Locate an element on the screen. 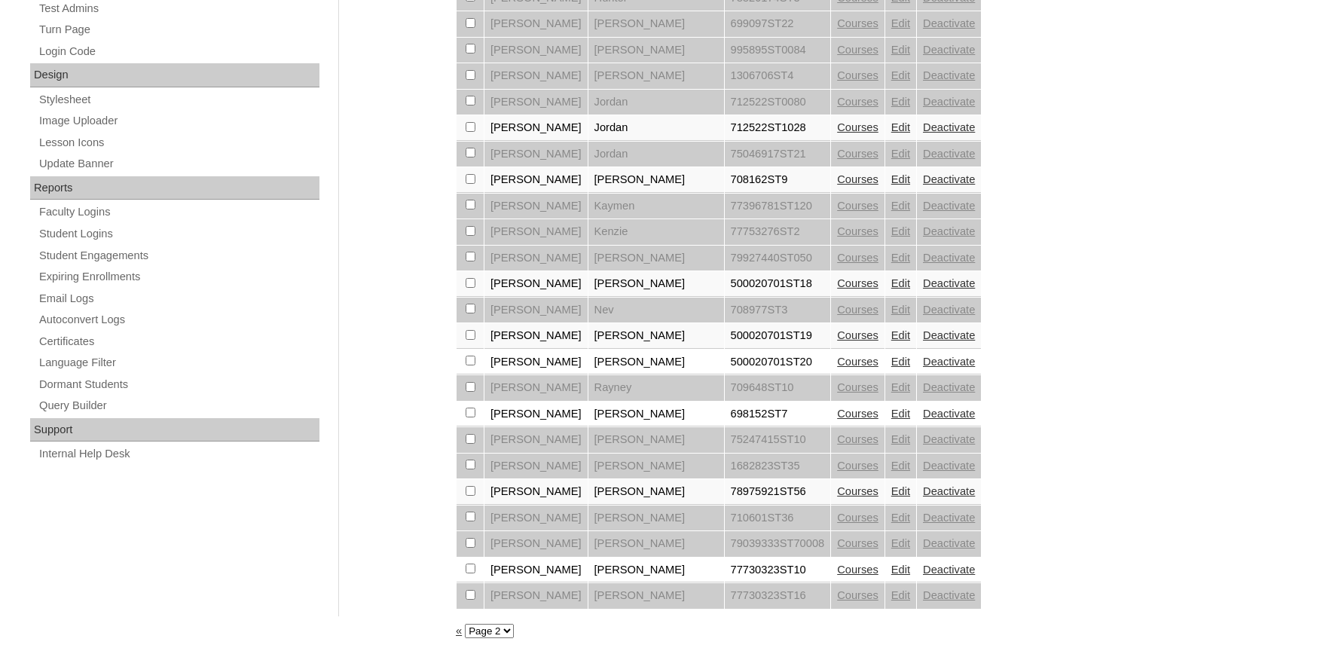 This screenshot has height=654, width=1326. div: Design is located at coordinates (175, 75).